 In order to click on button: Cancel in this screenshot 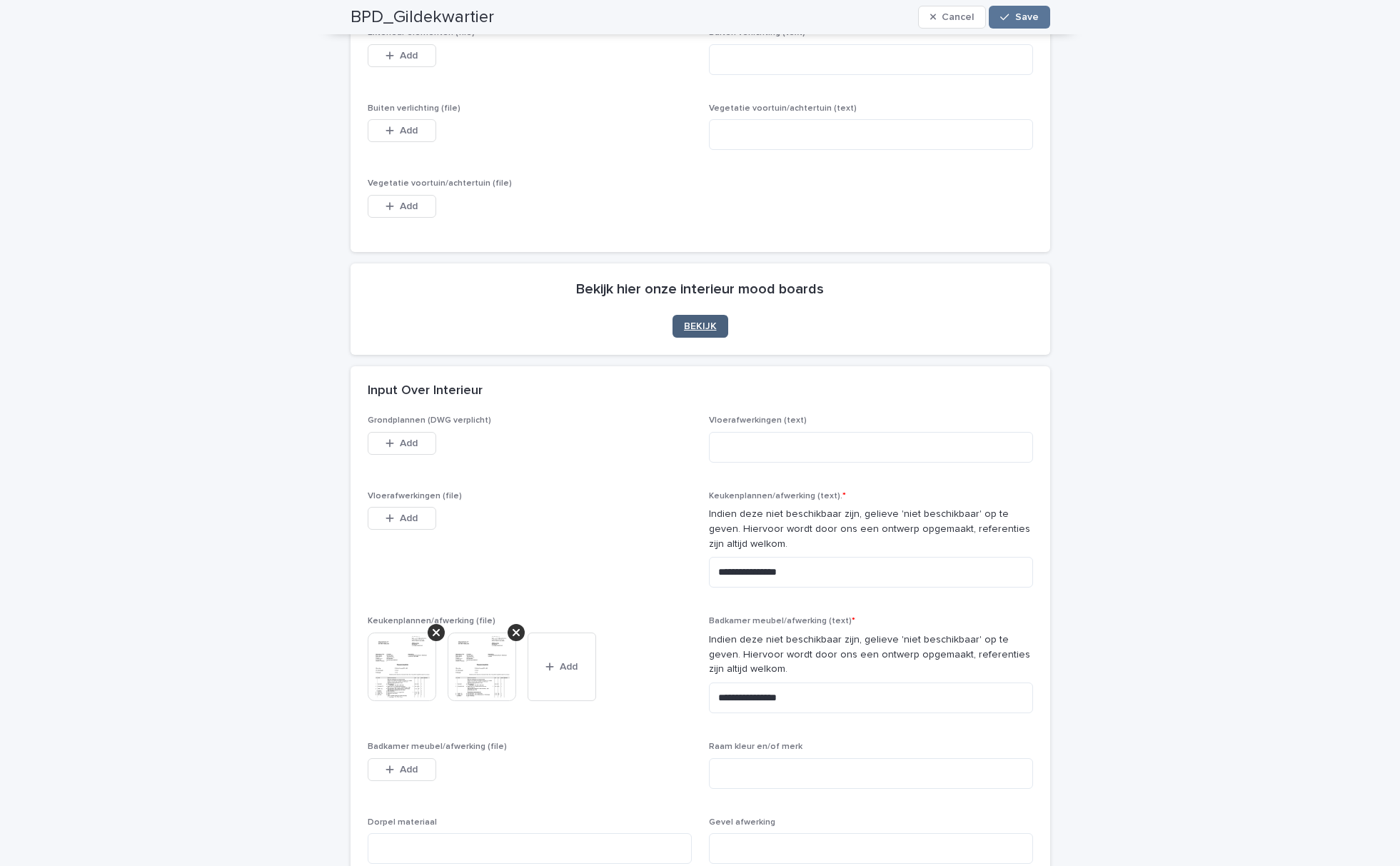, I will do `click(953, 17)`.